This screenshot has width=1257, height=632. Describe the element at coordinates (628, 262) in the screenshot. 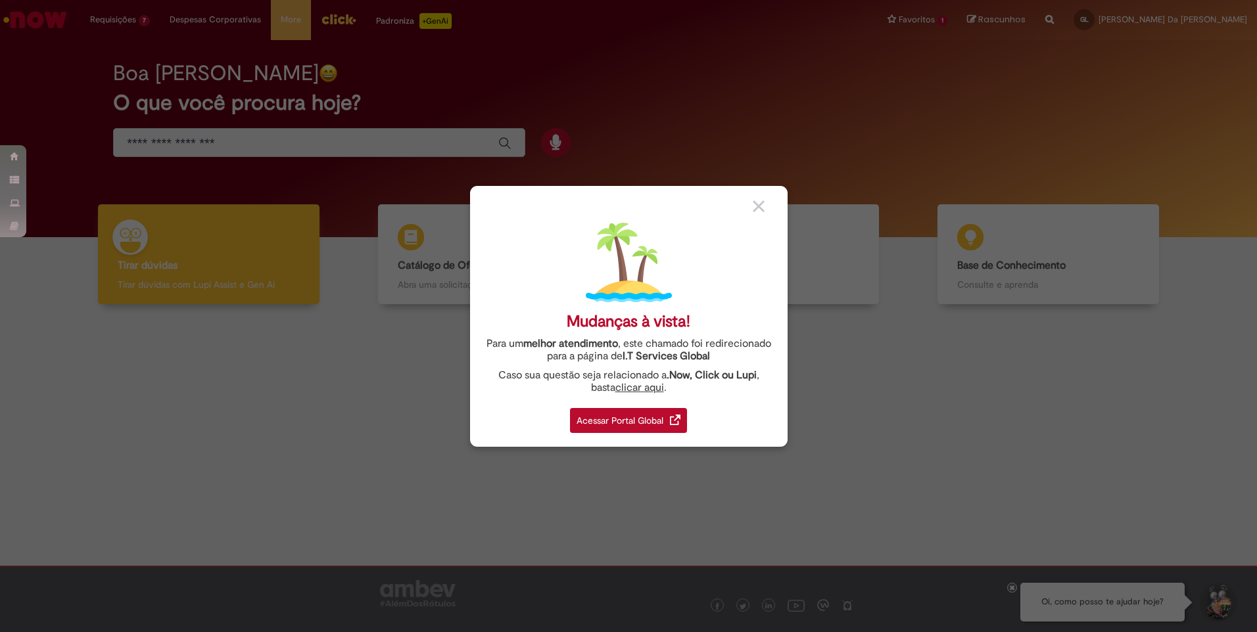

I see `img: island.png` at that location.